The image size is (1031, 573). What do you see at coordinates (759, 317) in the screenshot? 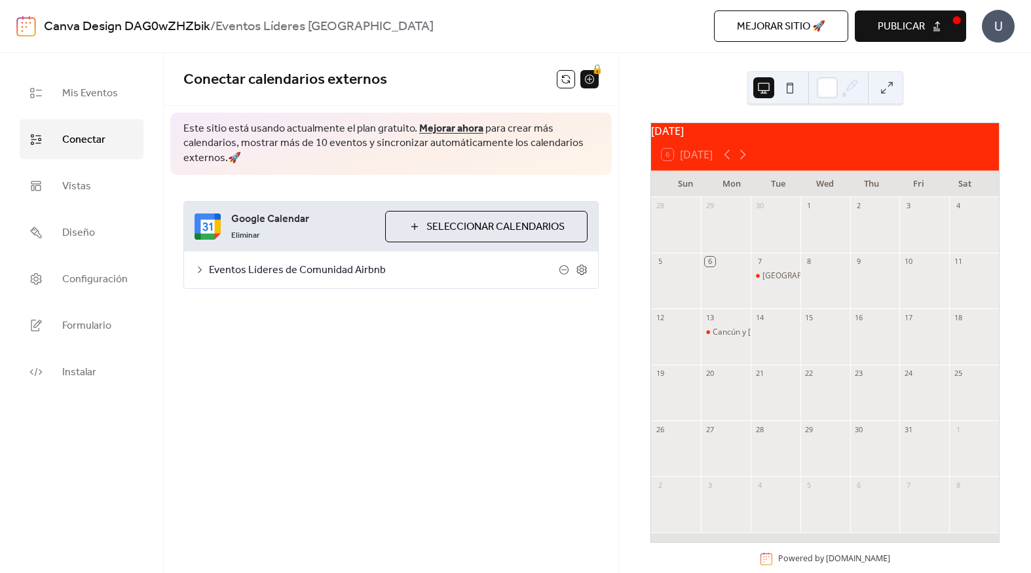
I see `div: 14` at bounding box center [759, 317].